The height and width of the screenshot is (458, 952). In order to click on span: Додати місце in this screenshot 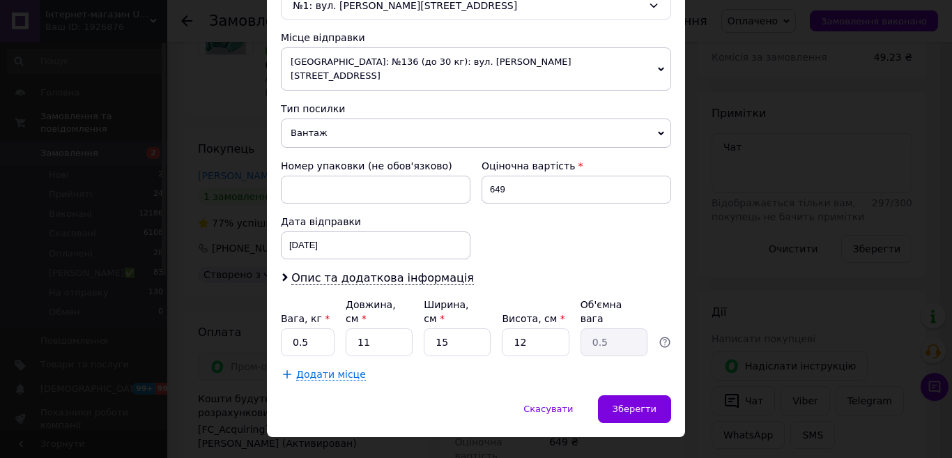, I will do `click(331, 374)`.